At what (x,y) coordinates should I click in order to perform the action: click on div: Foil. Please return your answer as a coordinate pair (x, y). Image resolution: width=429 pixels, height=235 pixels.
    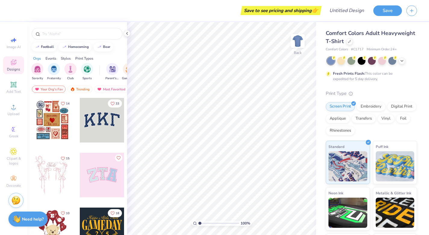
    Looking at the image, I should click on (403, 119).